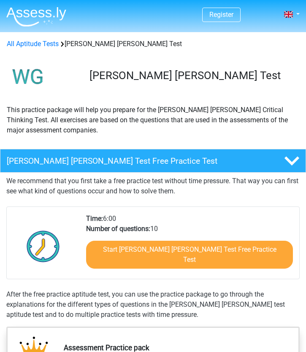 This screenshot has width=306, height=352. I want to click on b: Number of questions:, so click(118, 228).